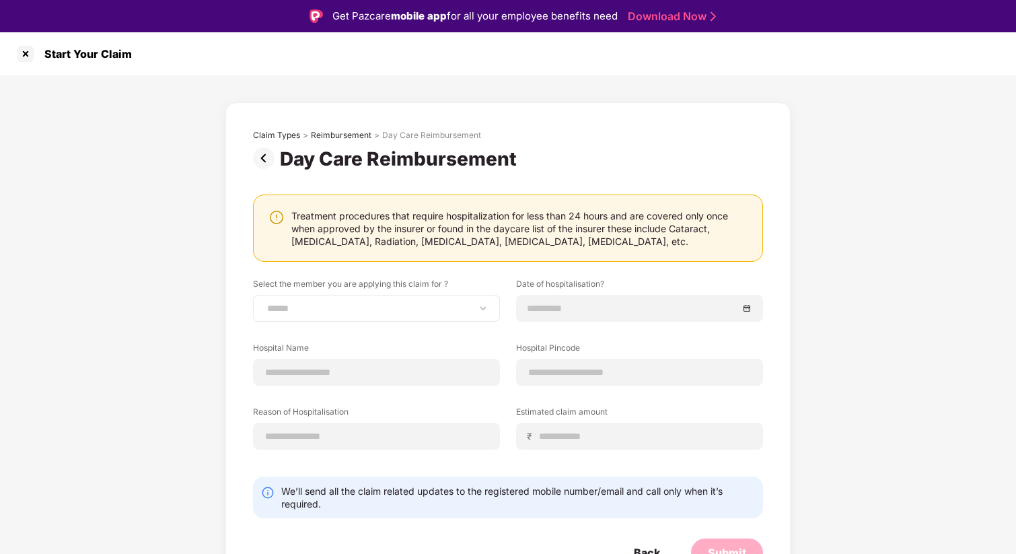 This screenshot has width=1016, height=554. Describe the element at coordinates (518, 497) in the screenshot. I see `div: We’ll send all the claim related updates to the registered mobile number/email and call only when...` at that location.